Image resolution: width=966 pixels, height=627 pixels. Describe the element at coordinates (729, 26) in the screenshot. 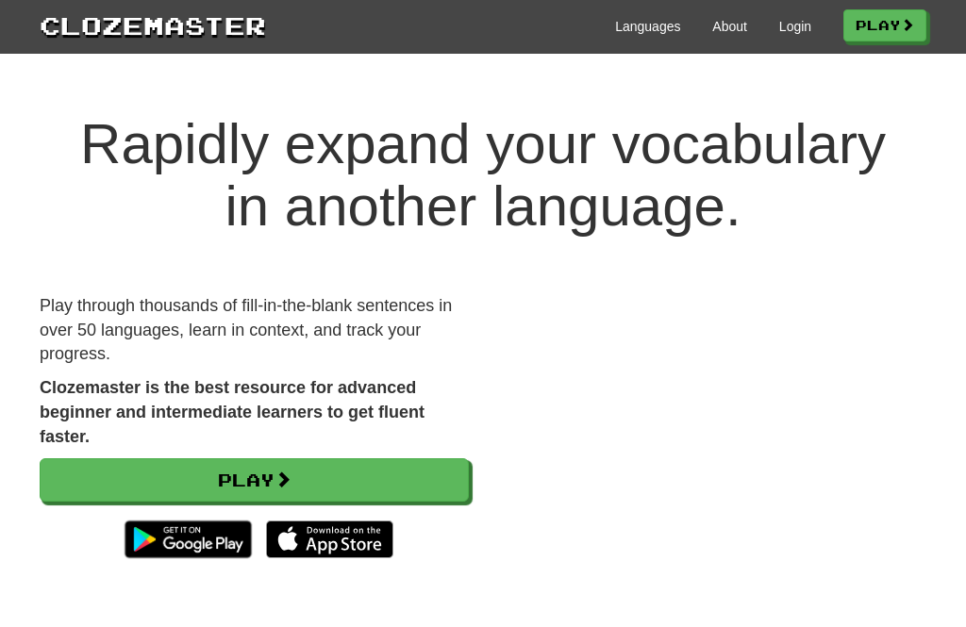

I see `a: About` at that location.